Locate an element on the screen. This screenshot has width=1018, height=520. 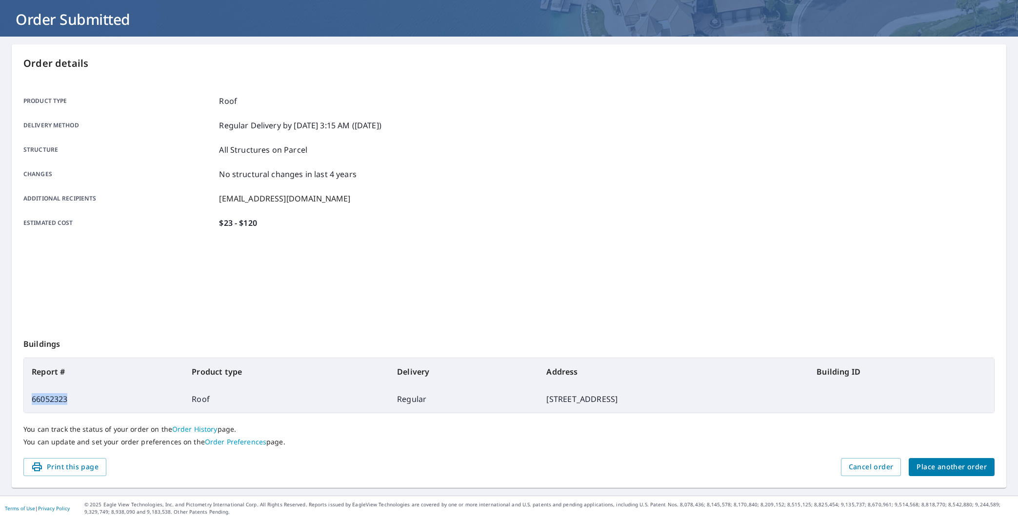
p: You can track the status of your order on the page. is located at coordinates (509, 429).